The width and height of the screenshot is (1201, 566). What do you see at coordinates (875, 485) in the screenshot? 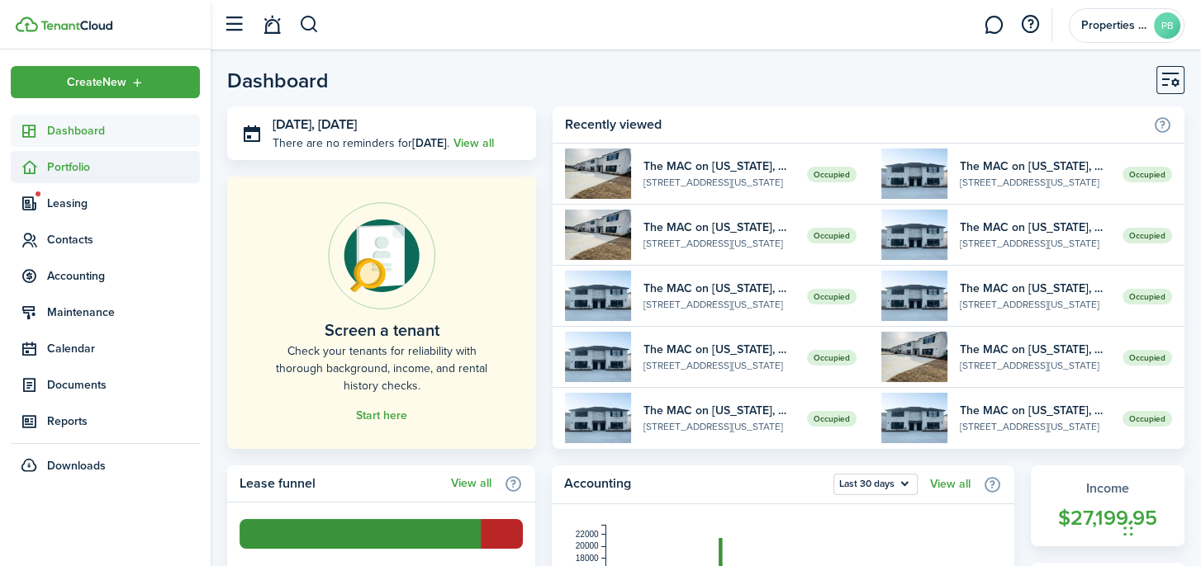
I see `button: Last 30 days` at bounding box center [875, 485].